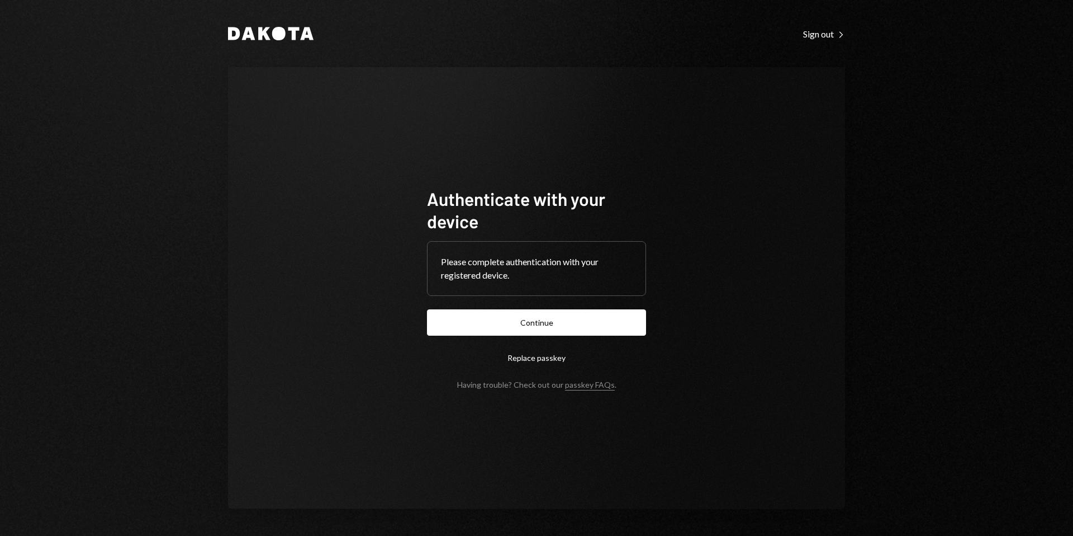 The height and width of the screenshot is (536, 1073). I want to click on a: passkey FAQs, so click(590, 385).